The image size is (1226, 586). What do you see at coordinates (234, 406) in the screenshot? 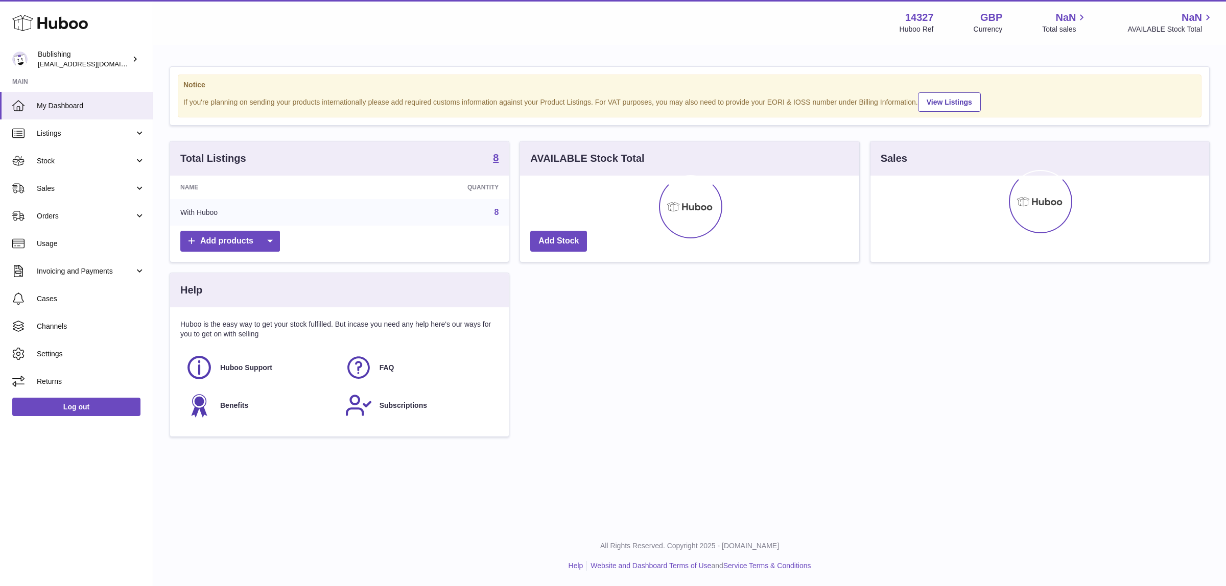
I see `span: Benefits` at bounding box center [234, 406].